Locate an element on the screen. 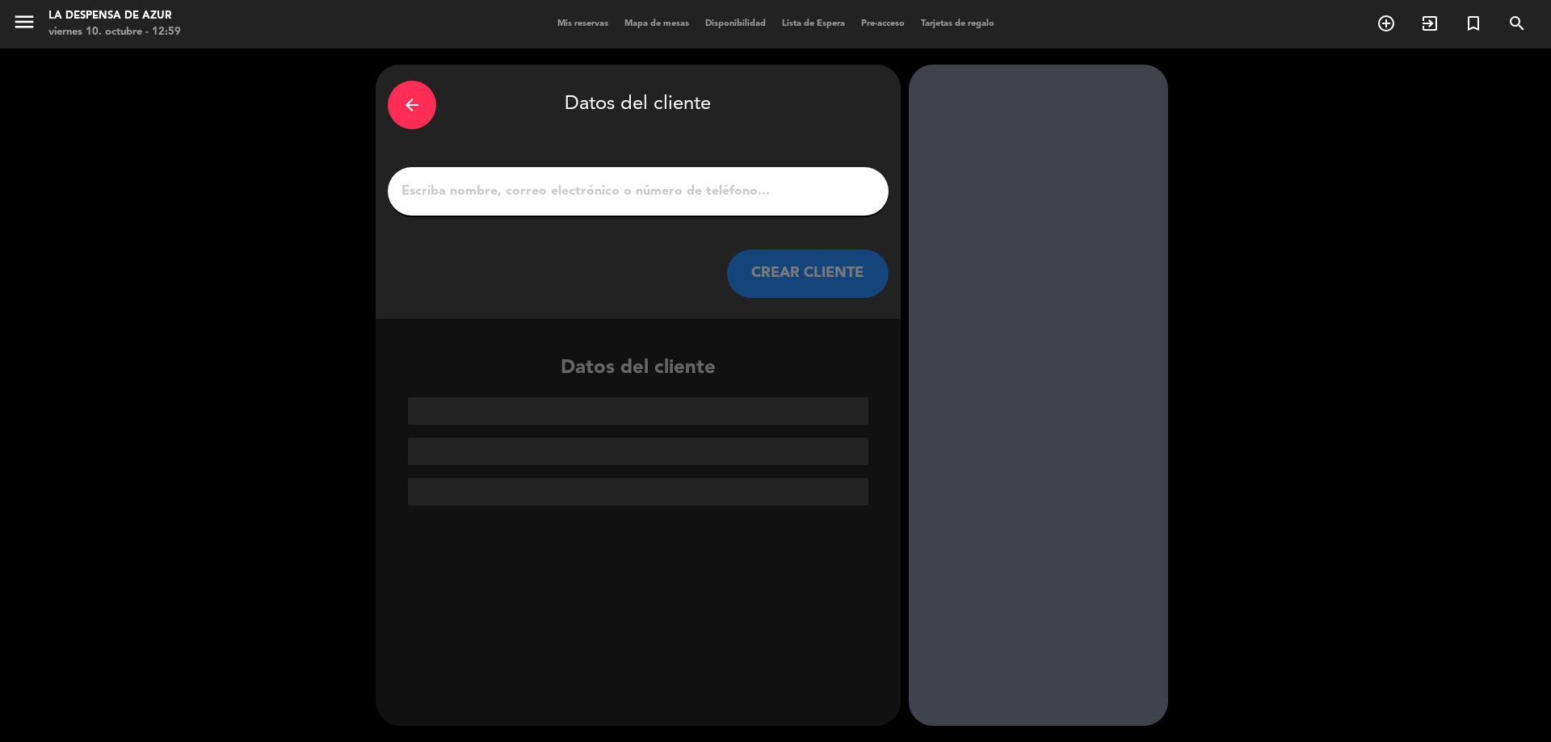 The width and height of the screenshot is (1551, 742). input: Escriba nombre, correo electrónico o número de teléfono... is located at coordinates (638, 191).